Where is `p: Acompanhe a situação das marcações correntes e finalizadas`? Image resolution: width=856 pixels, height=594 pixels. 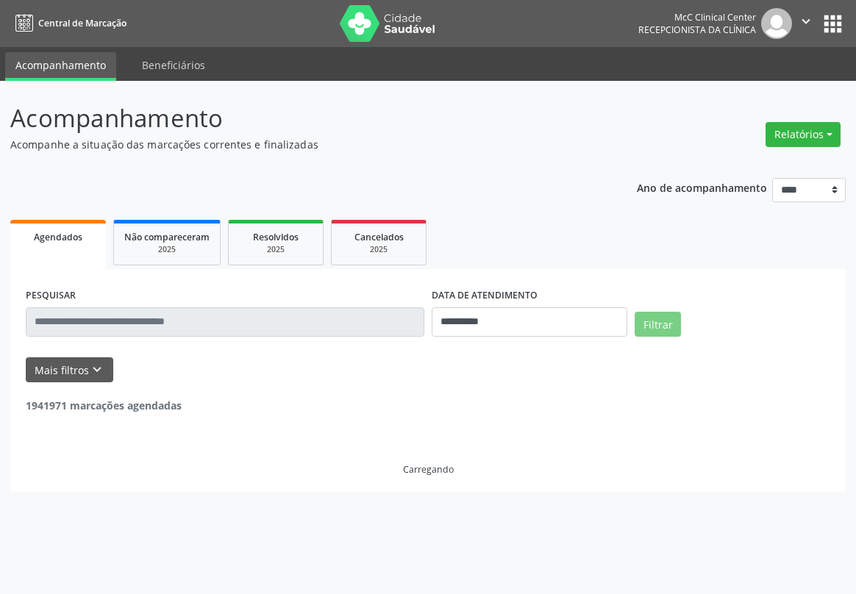 p: Acompanhe a situação das marcações correntes e finalizadas is located at coordinates (302, 144).